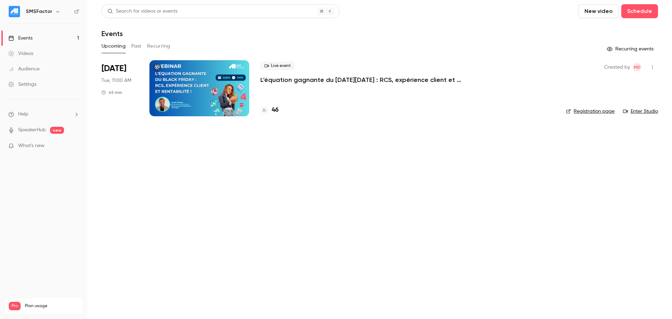 The image size is (672, 319). What do you see at coordinates (120, 88) in the screenshot?
I see `div: Sep 30 Tue, 11:00 AM (Europe/Paris)` at bounding box center [120, 88].